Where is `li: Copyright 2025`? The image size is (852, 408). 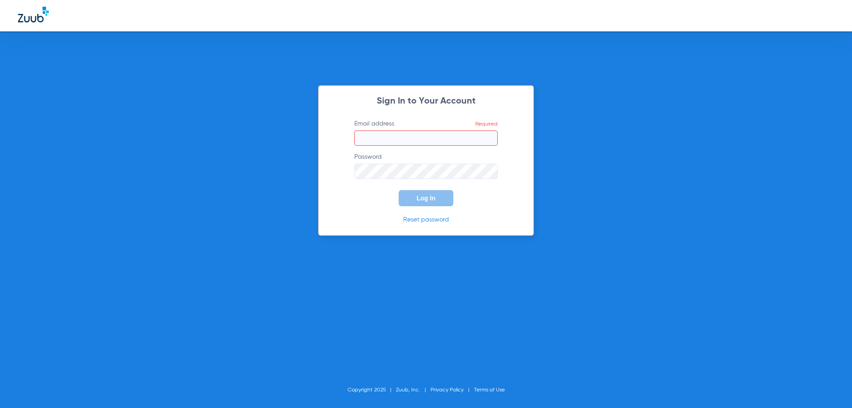
li: Copyright 2025 is located at coordinates (372, 390).